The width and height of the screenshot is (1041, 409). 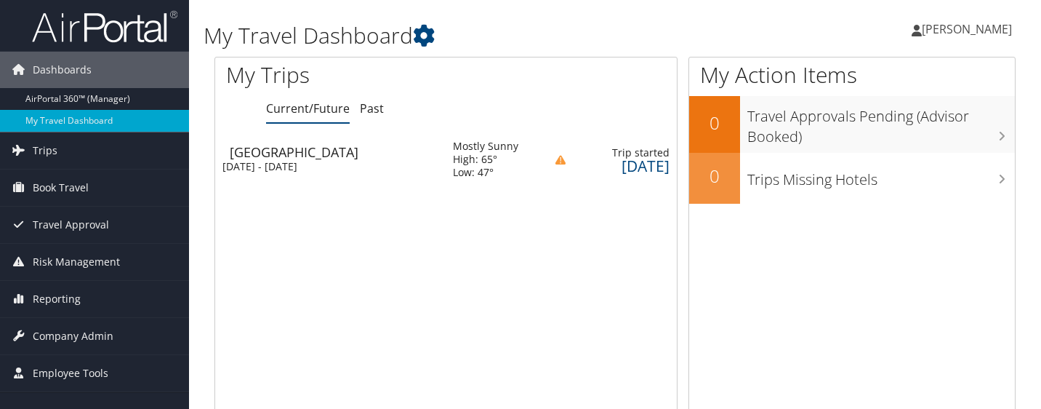 I want to click on a: Past, so click(x=371, y=108).